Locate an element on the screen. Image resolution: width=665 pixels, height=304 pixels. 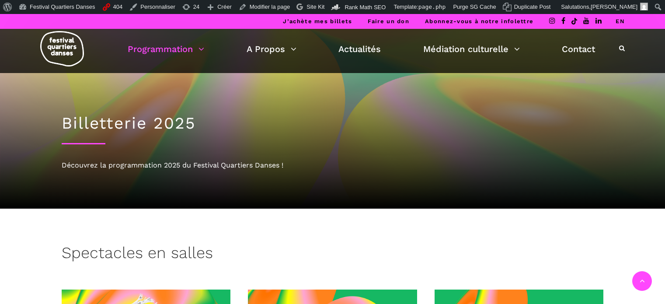
a: Contact is located at coordinates (578, 49).